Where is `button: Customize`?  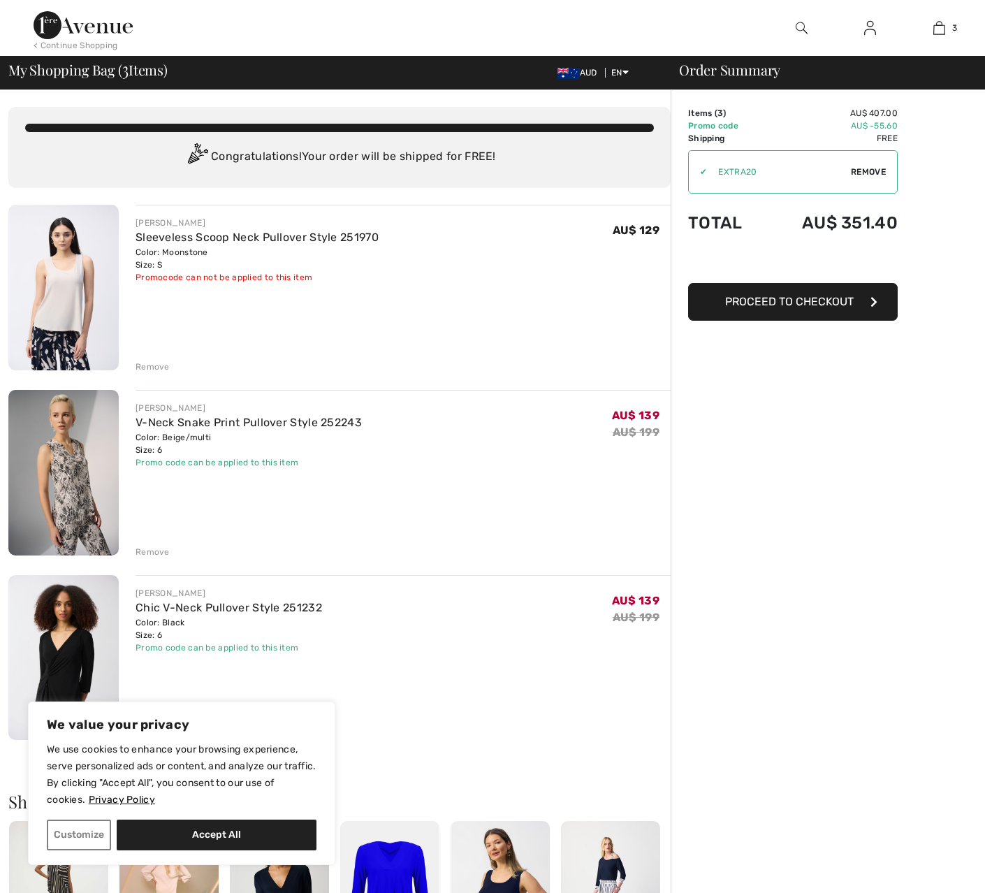
button: Customize is located at coordinates (79, 835).